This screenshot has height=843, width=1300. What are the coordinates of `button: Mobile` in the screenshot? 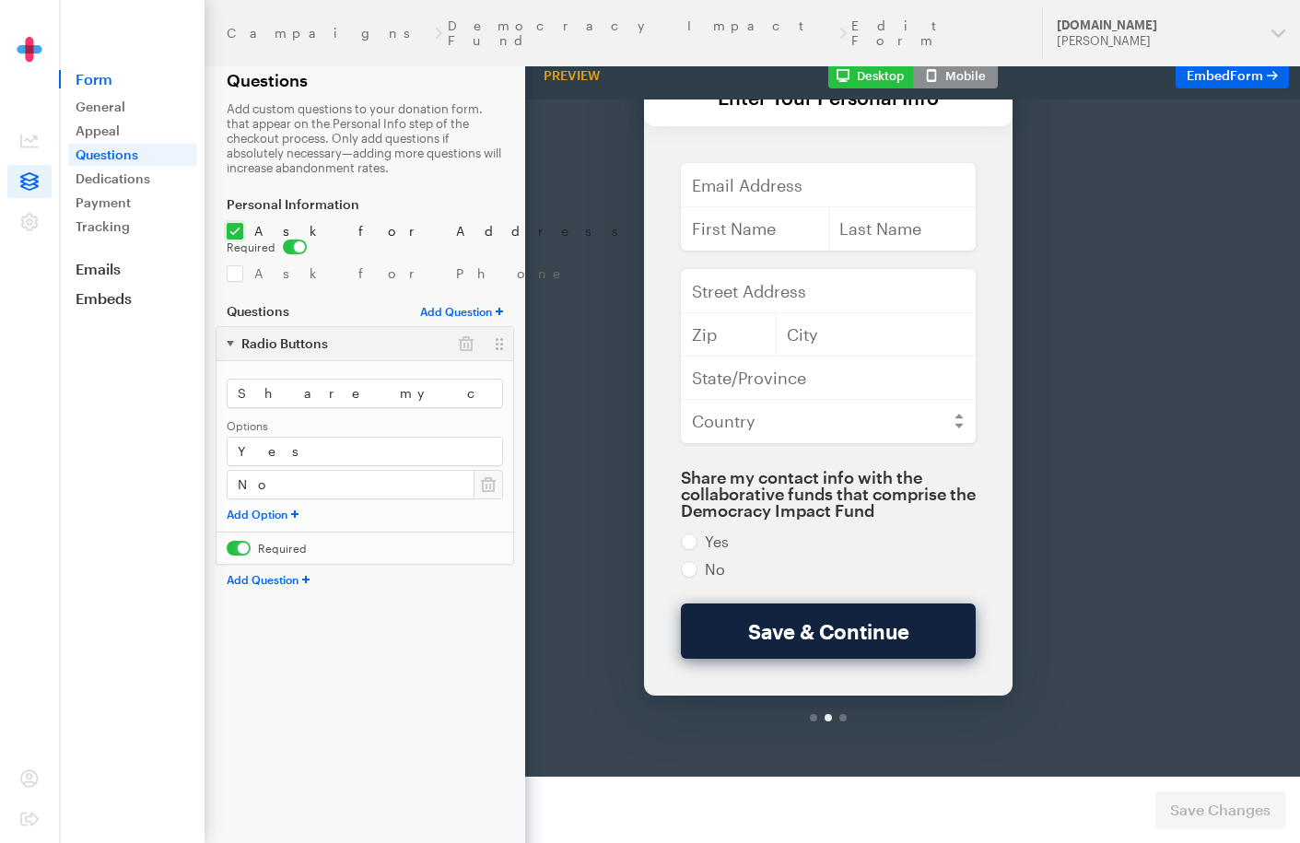 It's located at (956, 76).